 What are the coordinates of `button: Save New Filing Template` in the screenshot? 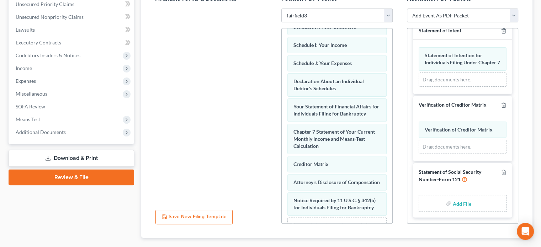 It's located at (194, 217).